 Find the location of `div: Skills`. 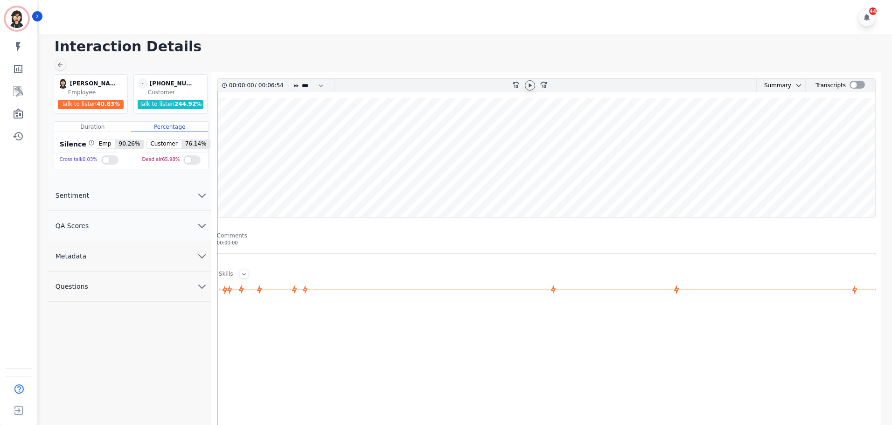

div: Skills is located at coordinates (226, 274).